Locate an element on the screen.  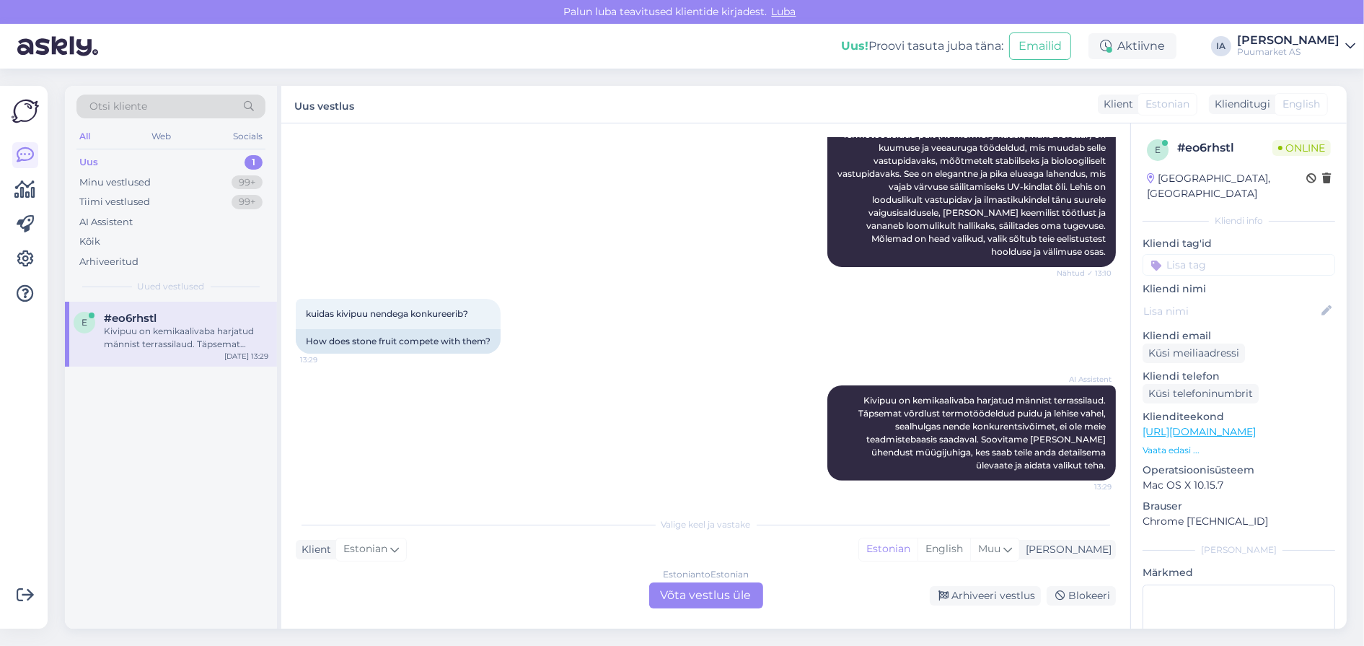
b: Uus! is located at coordinates (855, 45).